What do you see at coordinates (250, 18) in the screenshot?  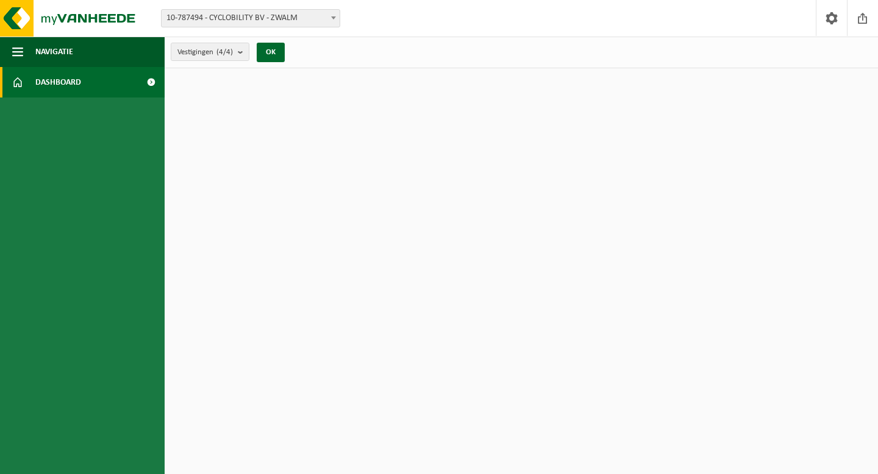 I see `span: 10-787494 - CYCLOBILITY BV - ZWALM` at bounding box center [250, 18].